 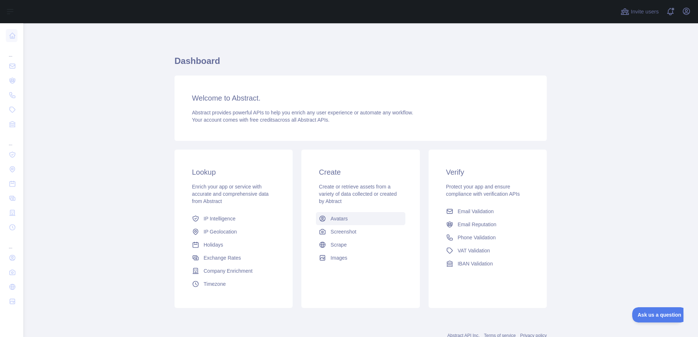 I want to click on span: Email Reputation, so click(x=477, y=225).